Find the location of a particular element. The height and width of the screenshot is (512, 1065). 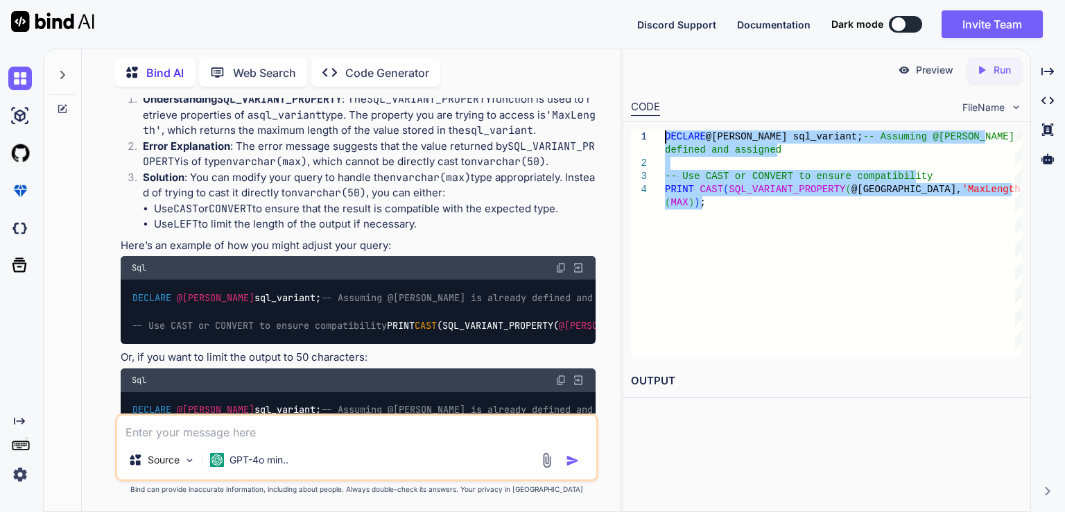

span: MAX is located at coordinates (679, 202).